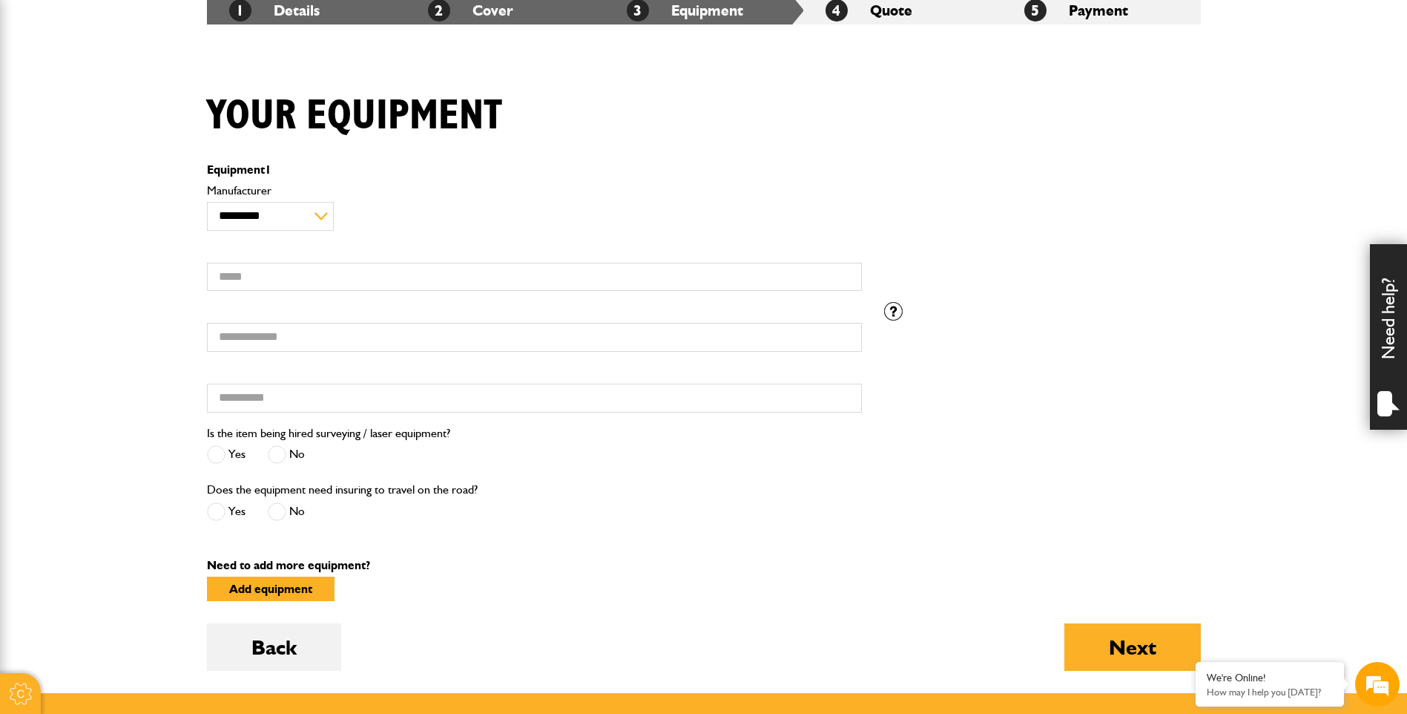 The width and height of the screenshot is (1407, 714). I want to click on a: 1Details, so click(274, 10).